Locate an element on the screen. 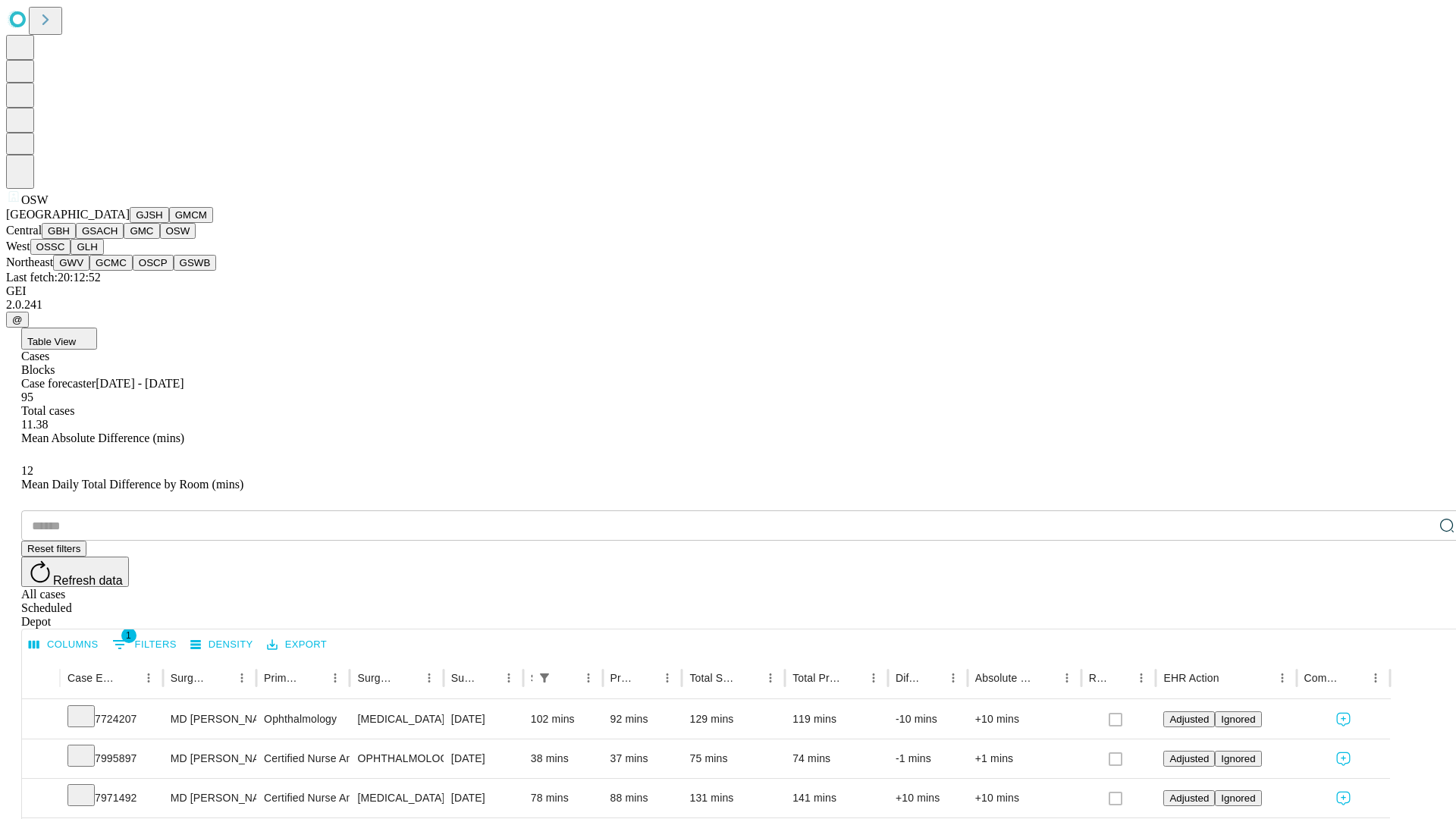  div: Certified Nurse Anesthetist is located at coordinates (303, 758).